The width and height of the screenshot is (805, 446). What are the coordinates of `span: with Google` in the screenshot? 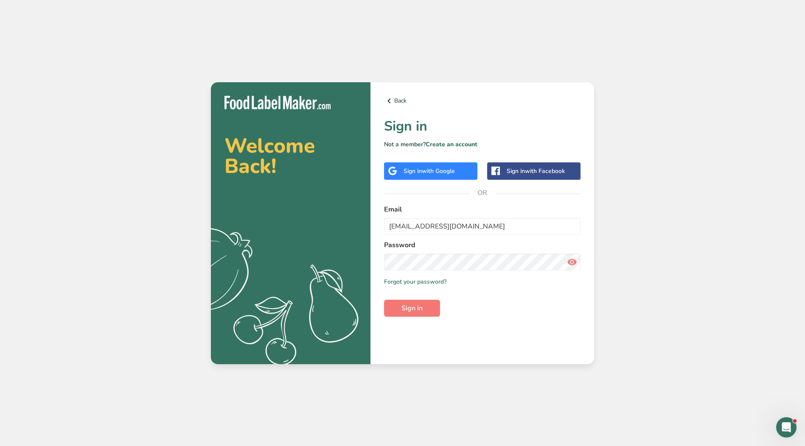 It's located at (438, 171).